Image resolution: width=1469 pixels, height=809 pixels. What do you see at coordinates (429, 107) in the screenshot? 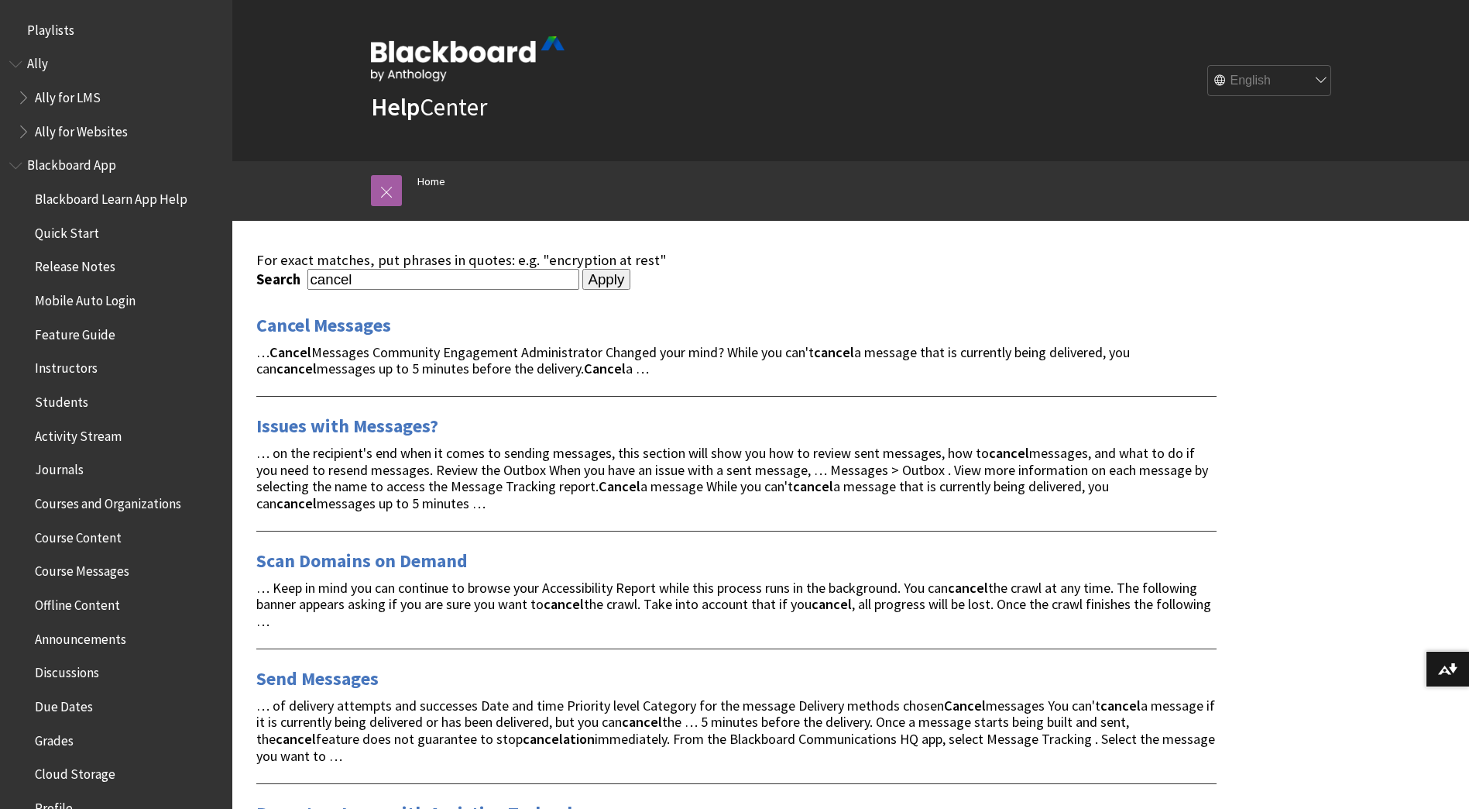
I see `a: HelpCenter` at bounding box center [429, 107].